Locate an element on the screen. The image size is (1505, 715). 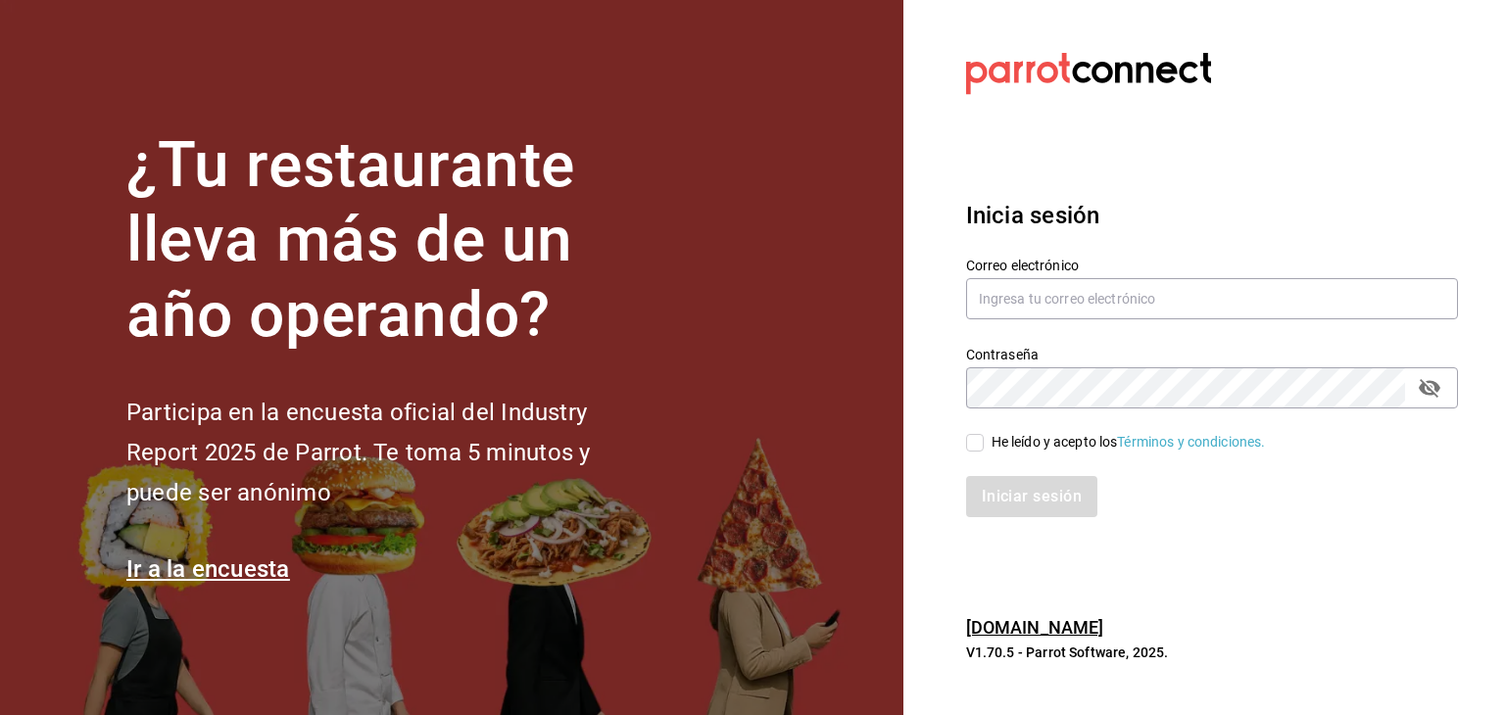
div: He leído y acepto los is located at coordinates (1129, 442).